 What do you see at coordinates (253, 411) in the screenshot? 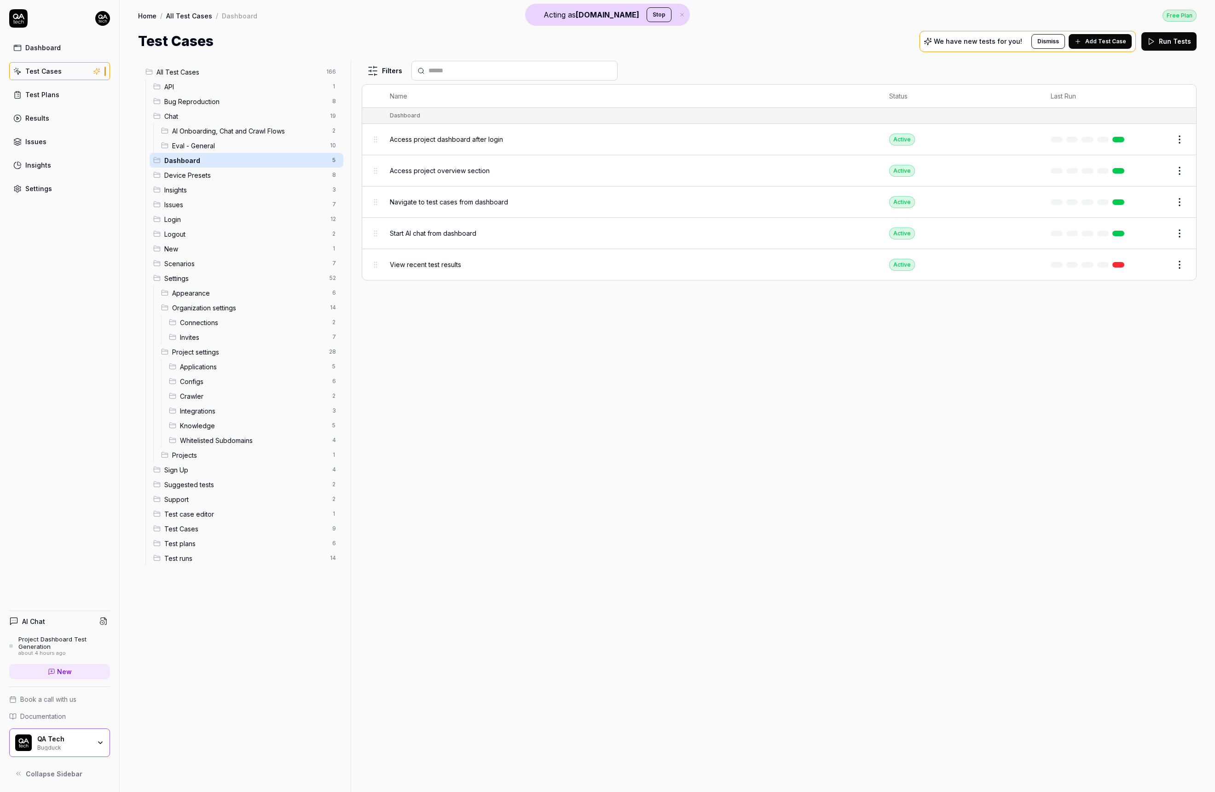
I see `span: Integrations` at bounding box center [253, 411].